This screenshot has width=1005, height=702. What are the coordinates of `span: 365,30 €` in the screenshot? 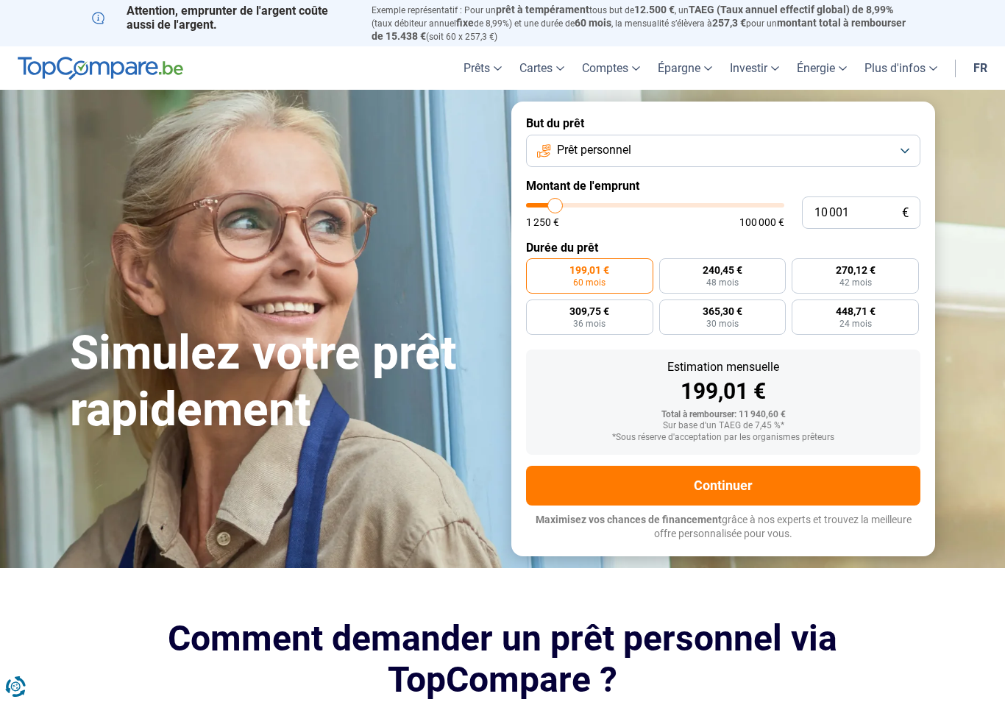 It's located at (723, 311).